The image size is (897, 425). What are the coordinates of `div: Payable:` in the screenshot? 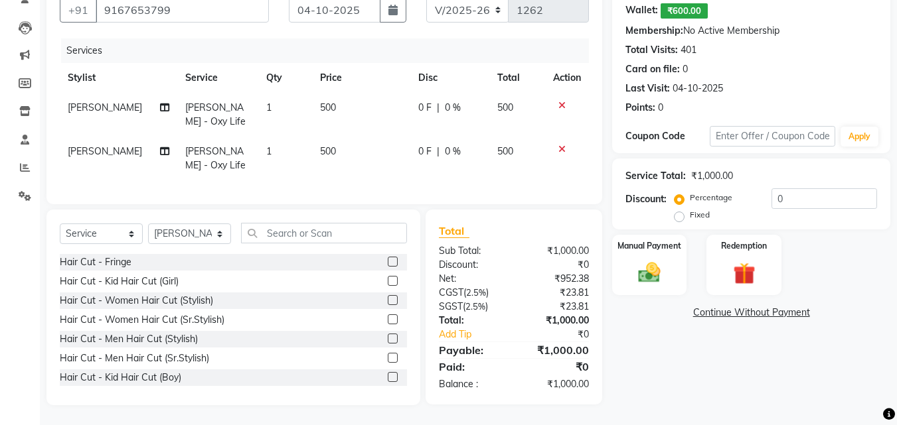 It's located at (471, 350).